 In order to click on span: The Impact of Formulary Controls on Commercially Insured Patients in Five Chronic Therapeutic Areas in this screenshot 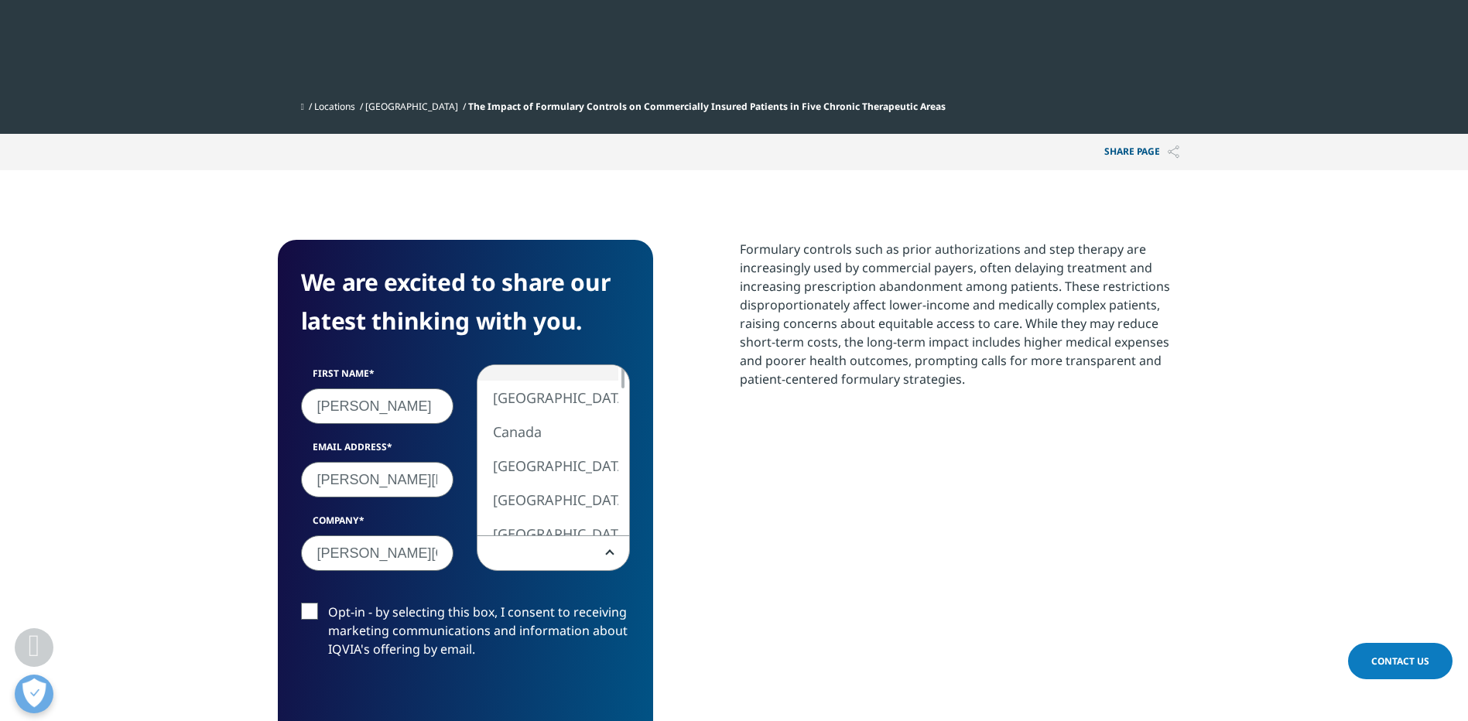, I will do `click(706, 106)`.